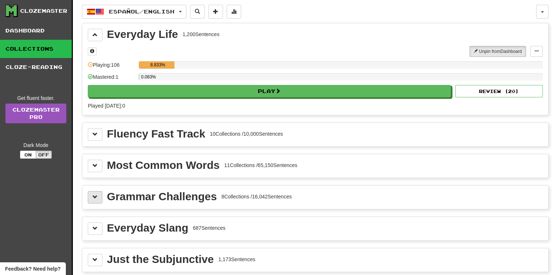 Image resolution: width=554 pixels, height=275 pixels. I want to click on div: 8 Collections / 16,042 Sentences, so click(256, 196).